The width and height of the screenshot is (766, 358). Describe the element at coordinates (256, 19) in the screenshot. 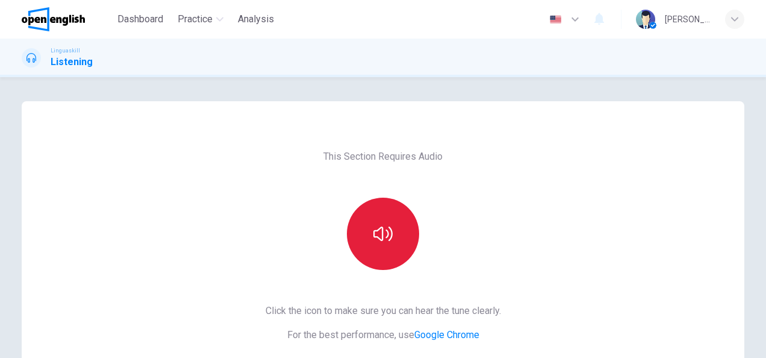

I see `span: Analysis` at that location.